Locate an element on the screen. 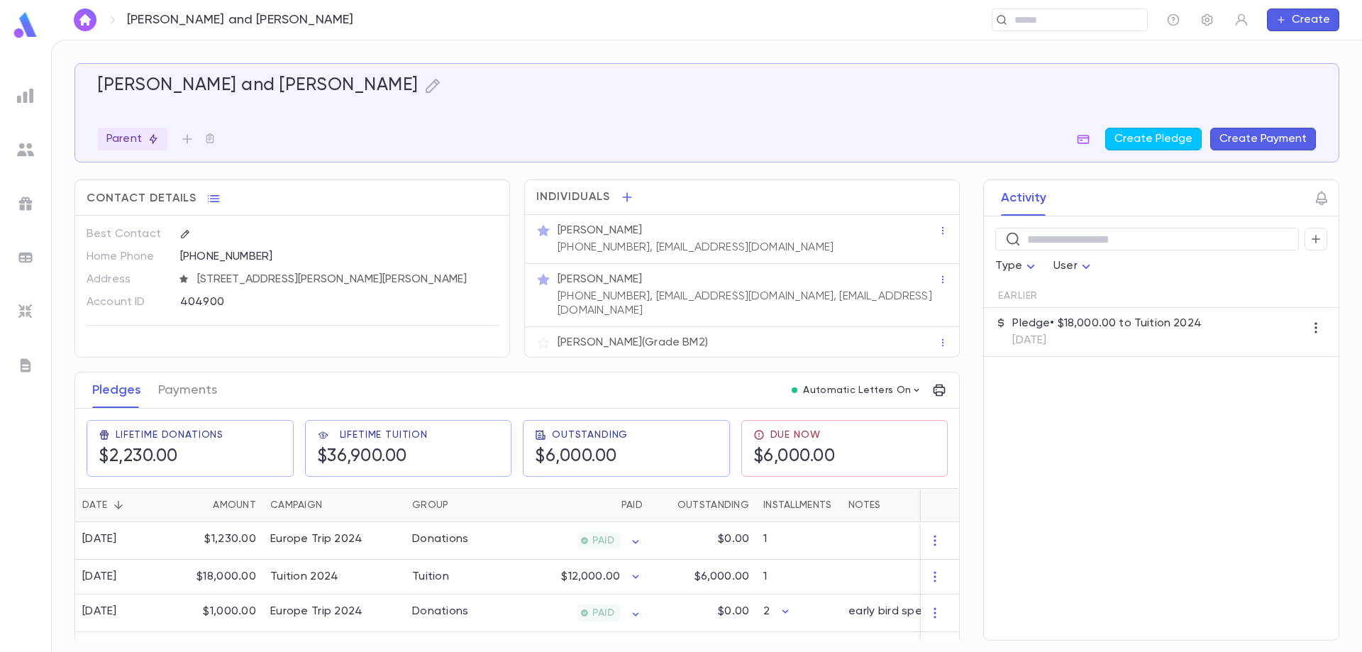 The width and height of the screenshot is (1362, 652). h5: $2,230.00 is located at coordinates (138, 457).